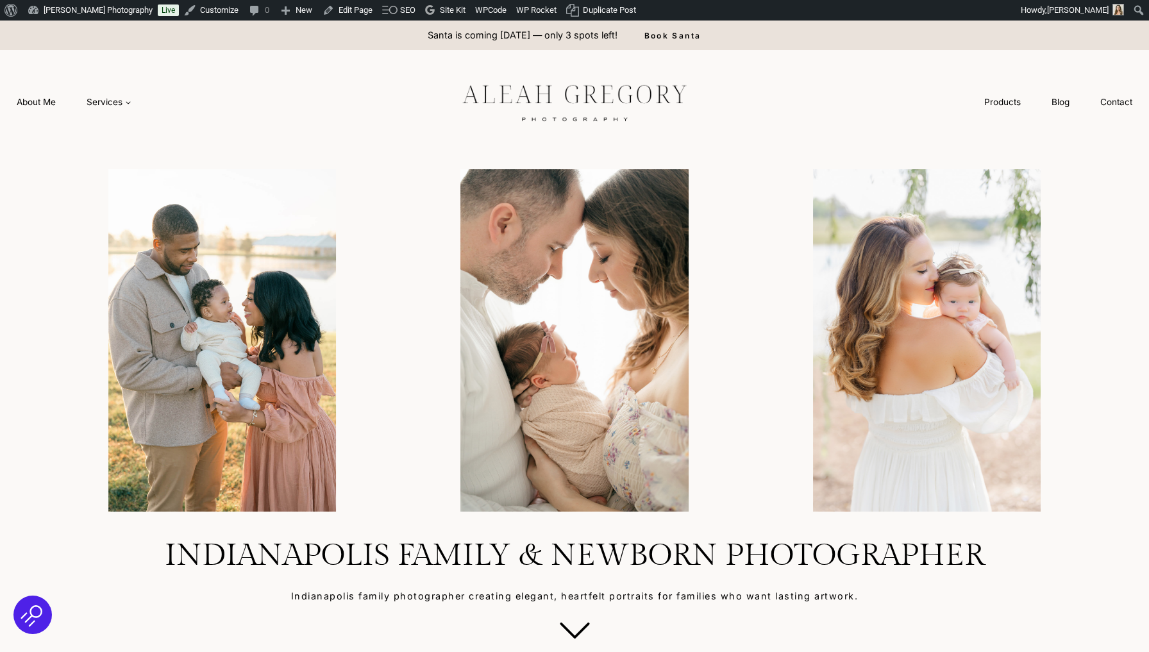  I want to click on li: 1 of 4, so click(222, 340).